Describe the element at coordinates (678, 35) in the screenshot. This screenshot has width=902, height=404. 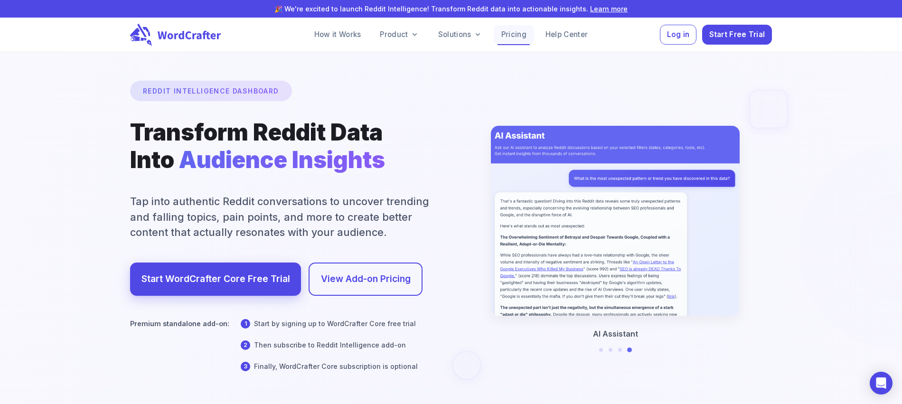
I see `span: Log in` at that location.